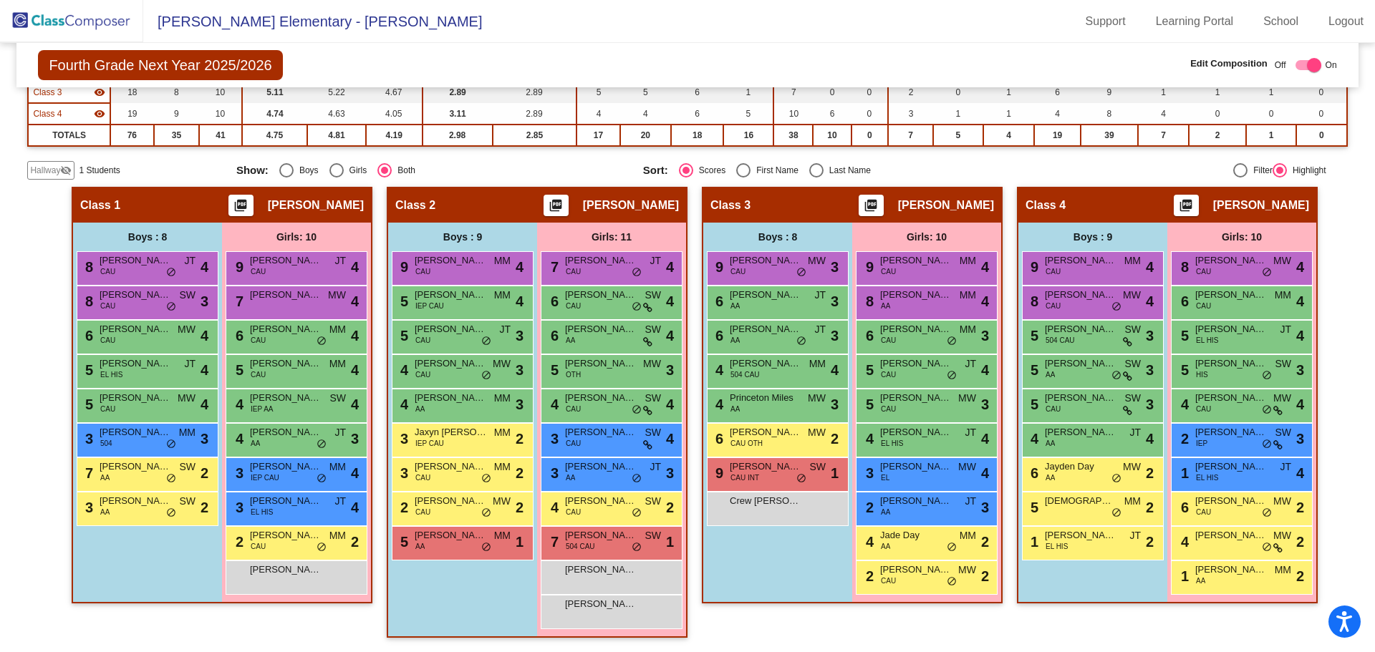 This screenshot has height=652, width=1375. What do you see at coordinates (1093, 237) in the screenshot?
I see `div: Boys : 9` at bounding box center [1093, 237].